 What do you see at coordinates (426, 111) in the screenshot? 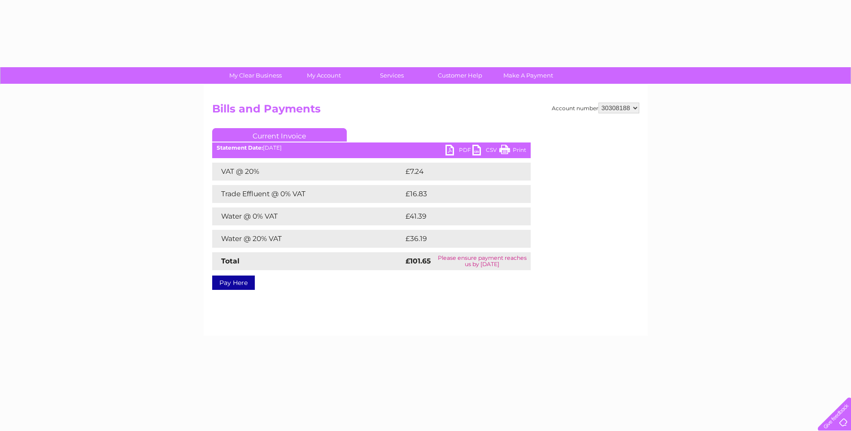
I see `h2: Bills and Payments` at bounding box center [426, 111].